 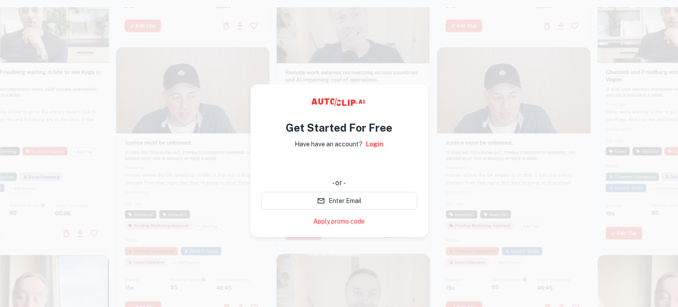 I want to click on p: Have have an account?, so click(x=328, y=144).